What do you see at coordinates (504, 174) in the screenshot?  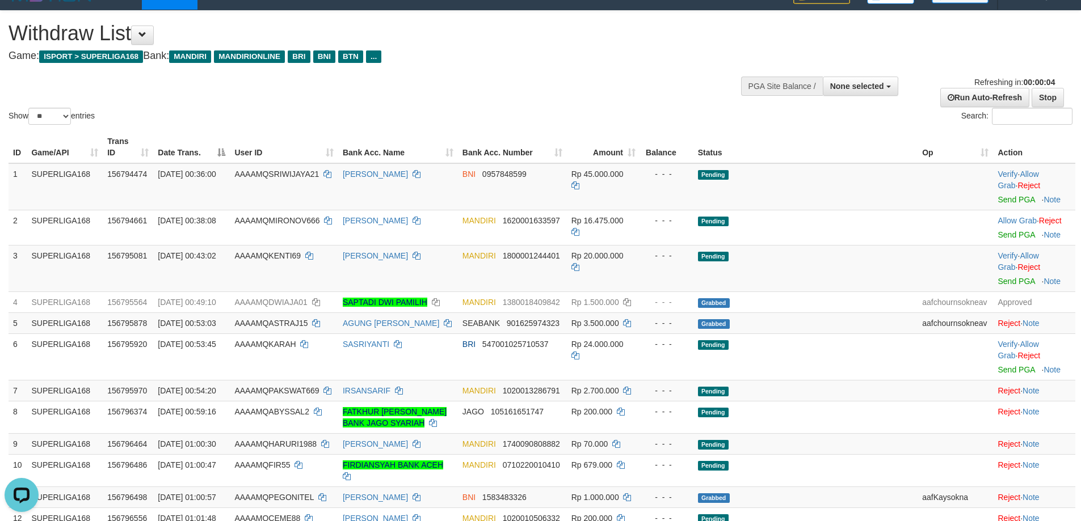 I see `span: Copy 0957848599 to clipboard` at bounding box center [504, 174].